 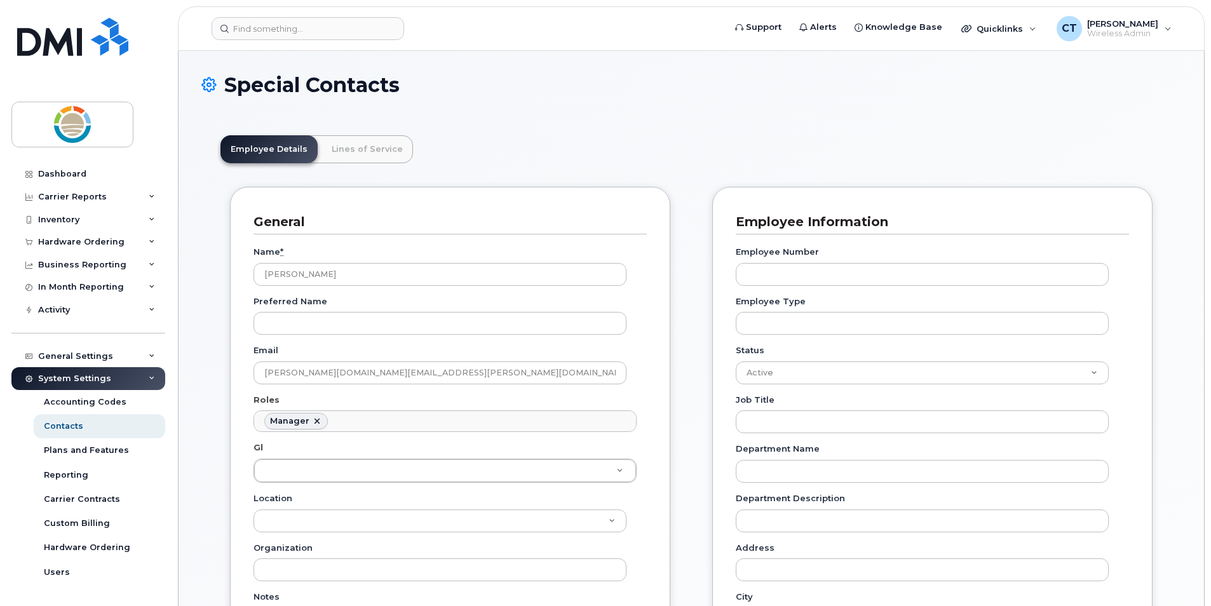 What do you see at coordinates (755, 400) in the screenshot?
I see `label: Job Title` at bounding box center [755, 400].